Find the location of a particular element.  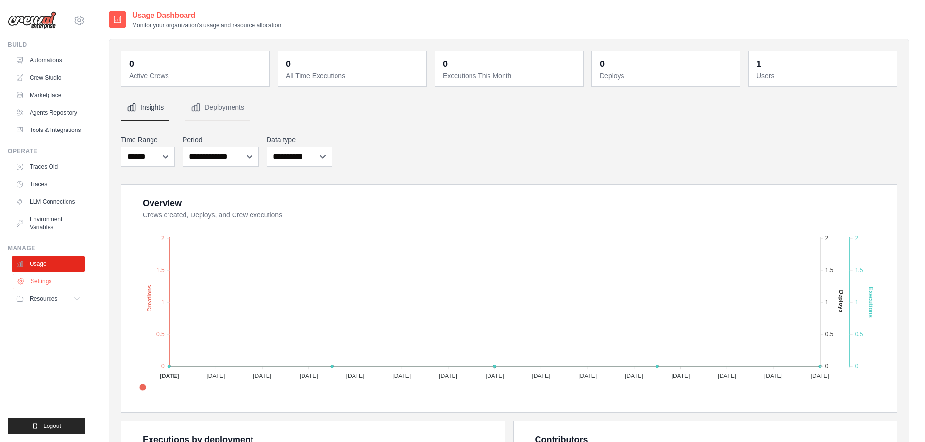

a: Agents Repository is located at coordinates (48, 113).